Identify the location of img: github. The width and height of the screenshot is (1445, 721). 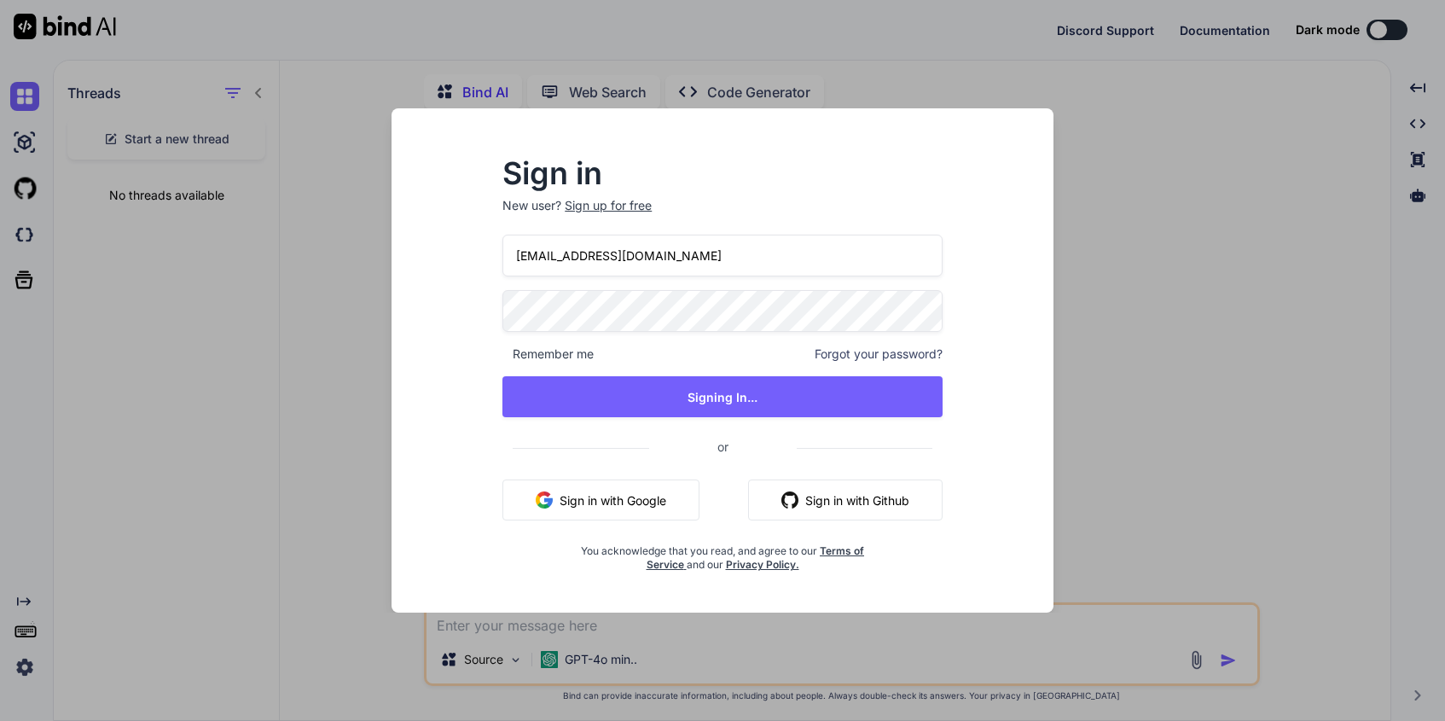
(790, 500).